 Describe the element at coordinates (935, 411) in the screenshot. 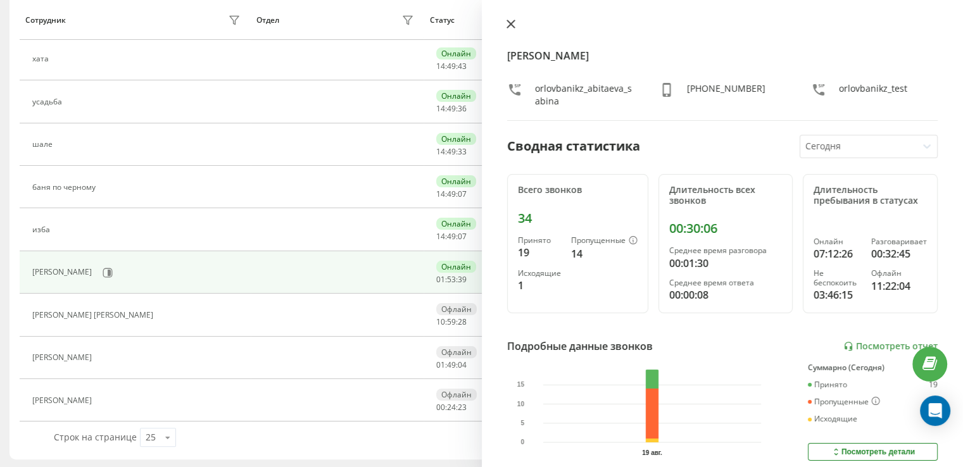

I see `div: Open Intercom Messenger` at that location.